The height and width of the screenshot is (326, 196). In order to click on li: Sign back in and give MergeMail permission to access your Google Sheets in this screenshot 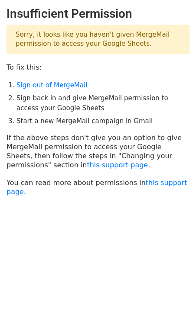, I will do `click(103, 103)`.